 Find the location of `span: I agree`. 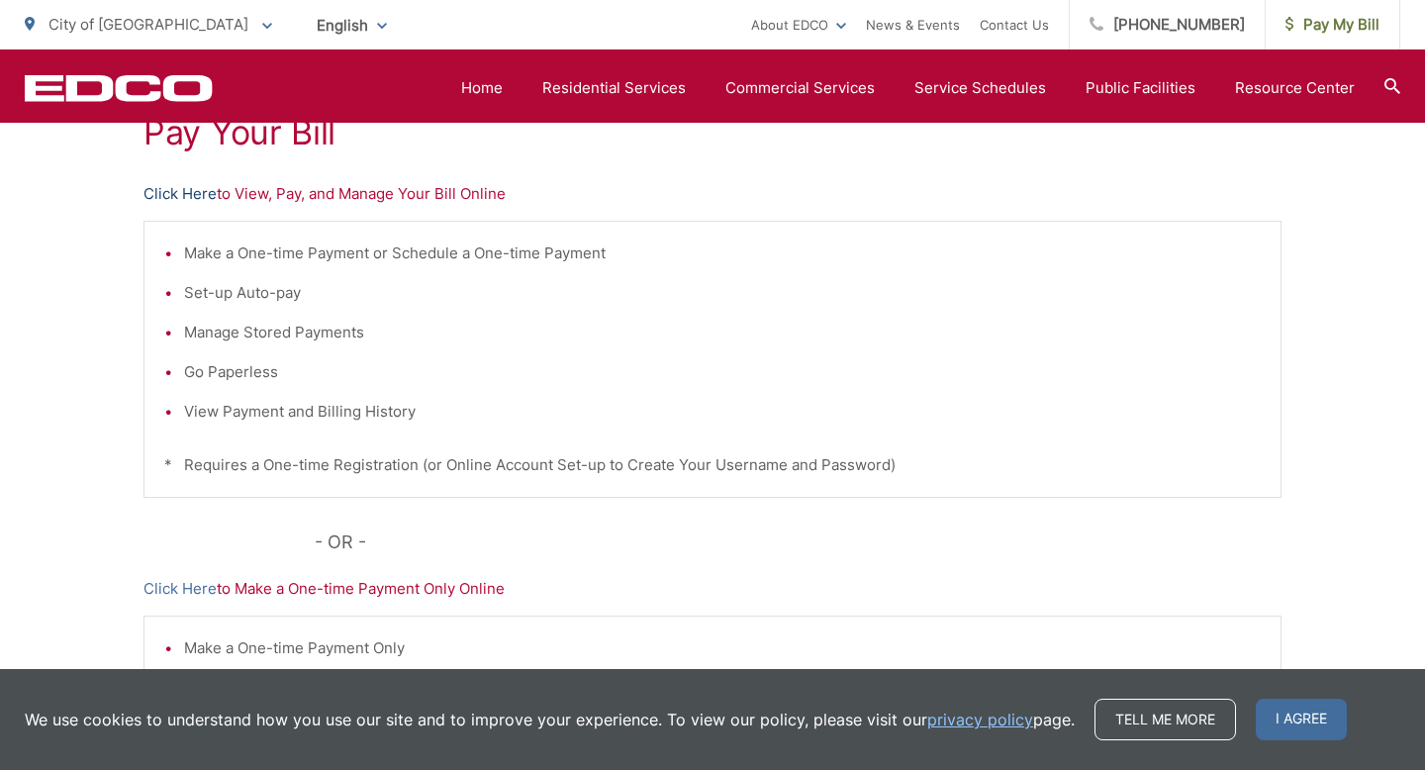

span: I agree is located at coordinates (1301, 719).